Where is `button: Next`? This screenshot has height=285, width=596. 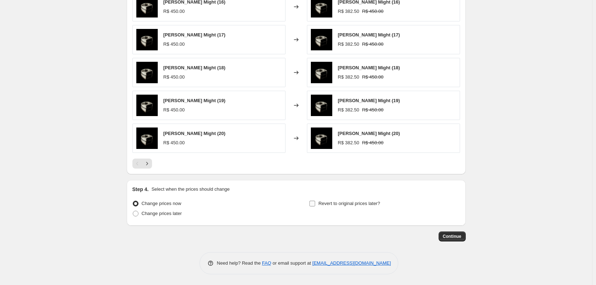 button: Next is located at coordinates (147, 164).